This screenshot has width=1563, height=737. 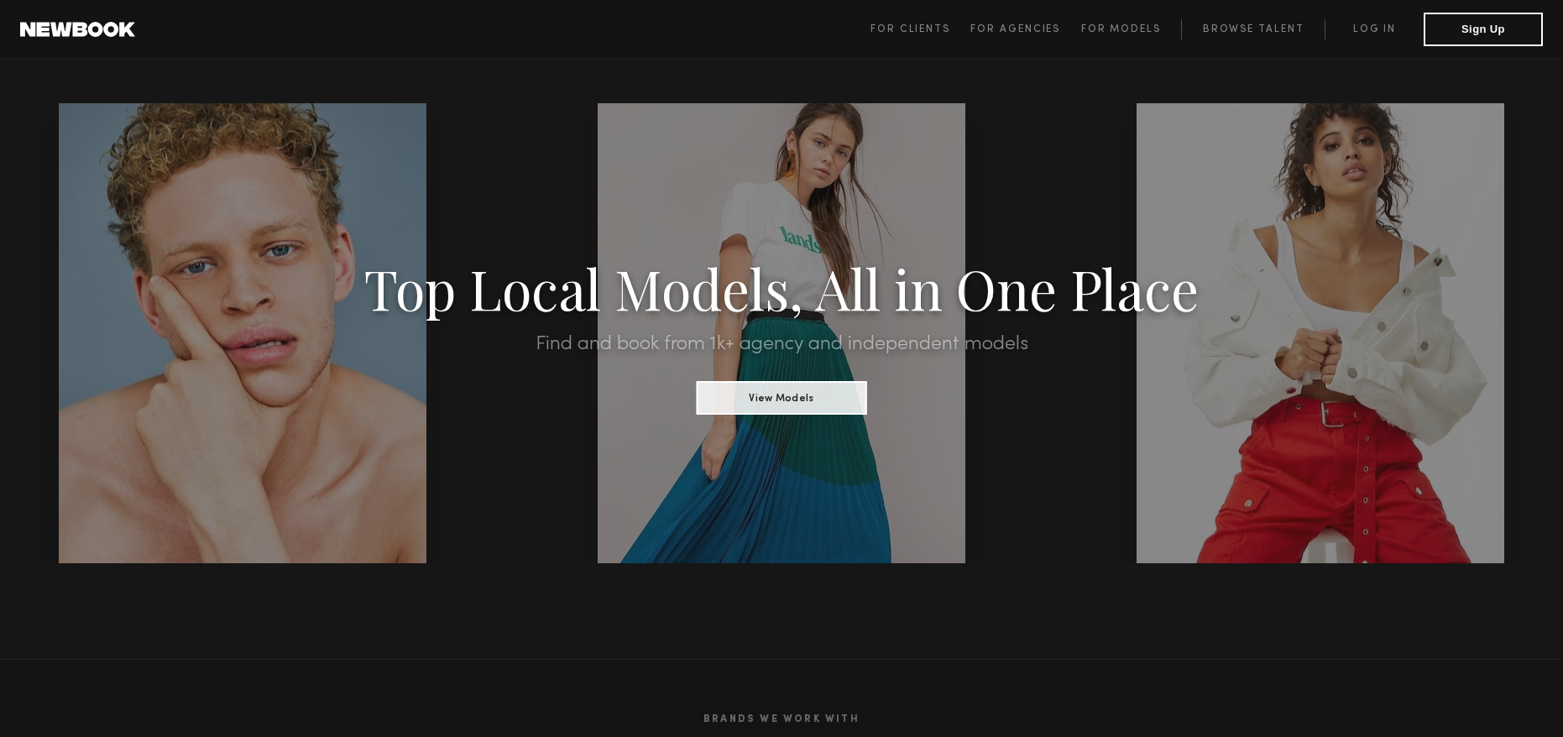 What do you see at coordinates (1131, 29) in the screenshot?
I see `a: For Models` at bounding box center [1131, 29].